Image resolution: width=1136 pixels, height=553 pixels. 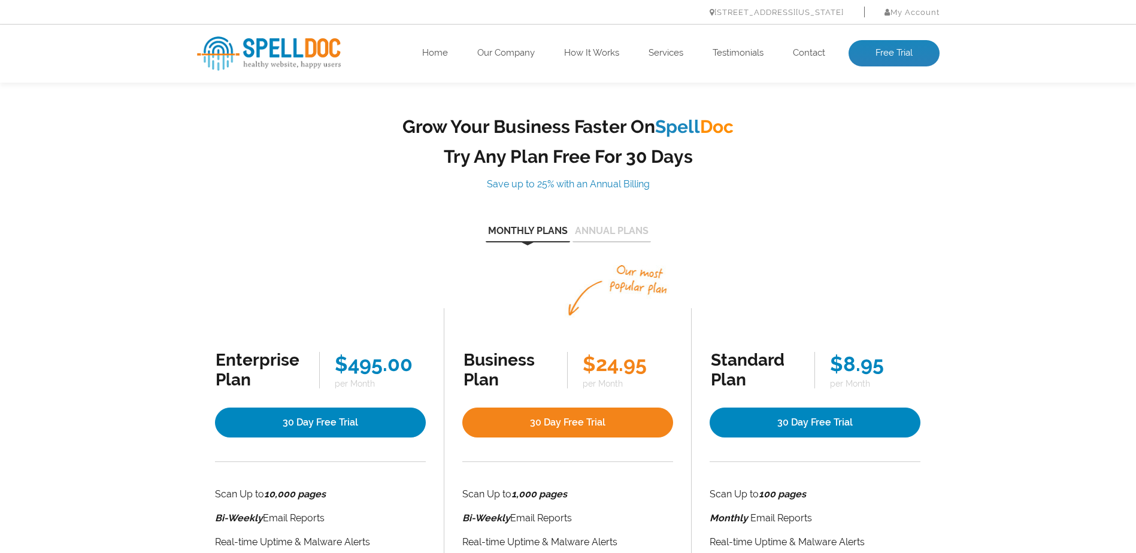 What do you see at coordinates (611, 234) in the screenshot?
I see `button: Annual Plans` at bounding box center [611, 234].